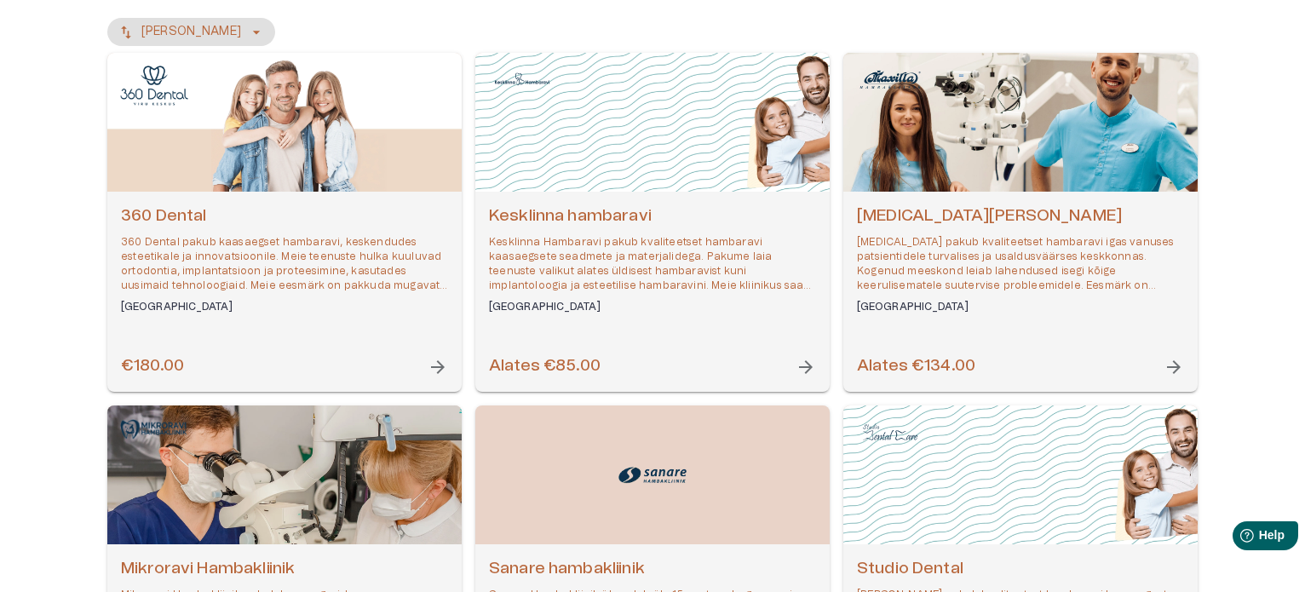 This screenshot has height=592, width=1305. I want to click on h6: €180.00, so click(152, 366).